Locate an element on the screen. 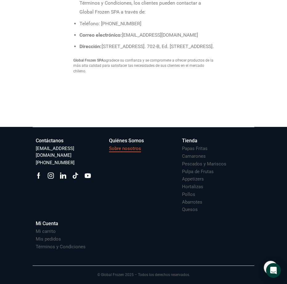  a: Pollos is located at coordinates (188, 194).